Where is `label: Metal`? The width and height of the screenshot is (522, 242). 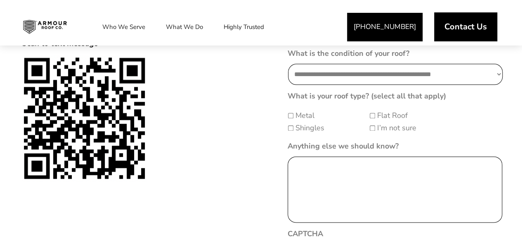
label: Metal is located at coordinates (305, 115).